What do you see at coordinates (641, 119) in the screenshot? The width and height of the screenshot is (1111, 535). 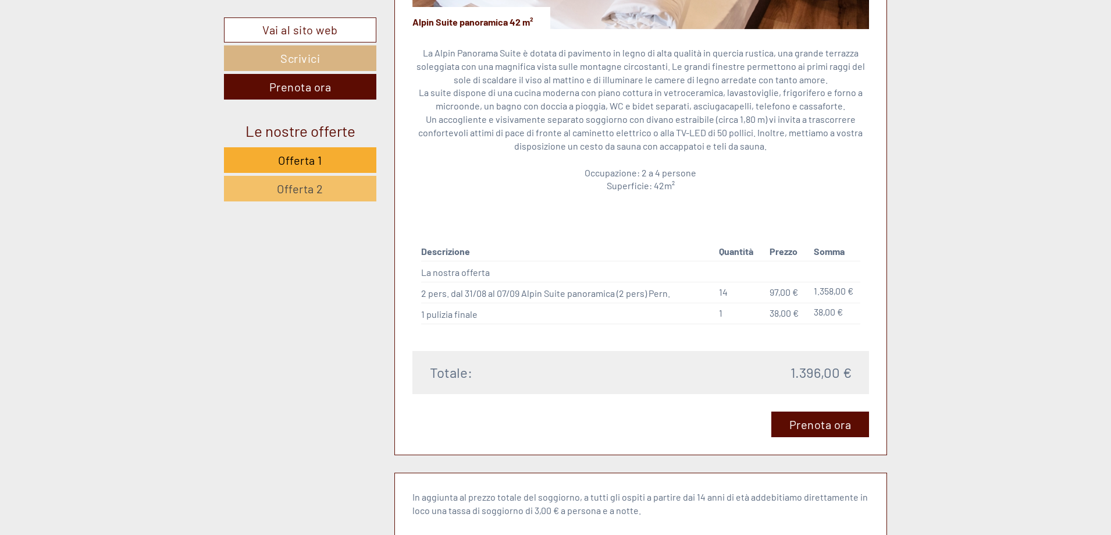 I see `p: La Alpin Panorama Suite è dotata di pavimento in legno di alta qualità in quercia rustica, una gr...` at bounding box center [641, 119].